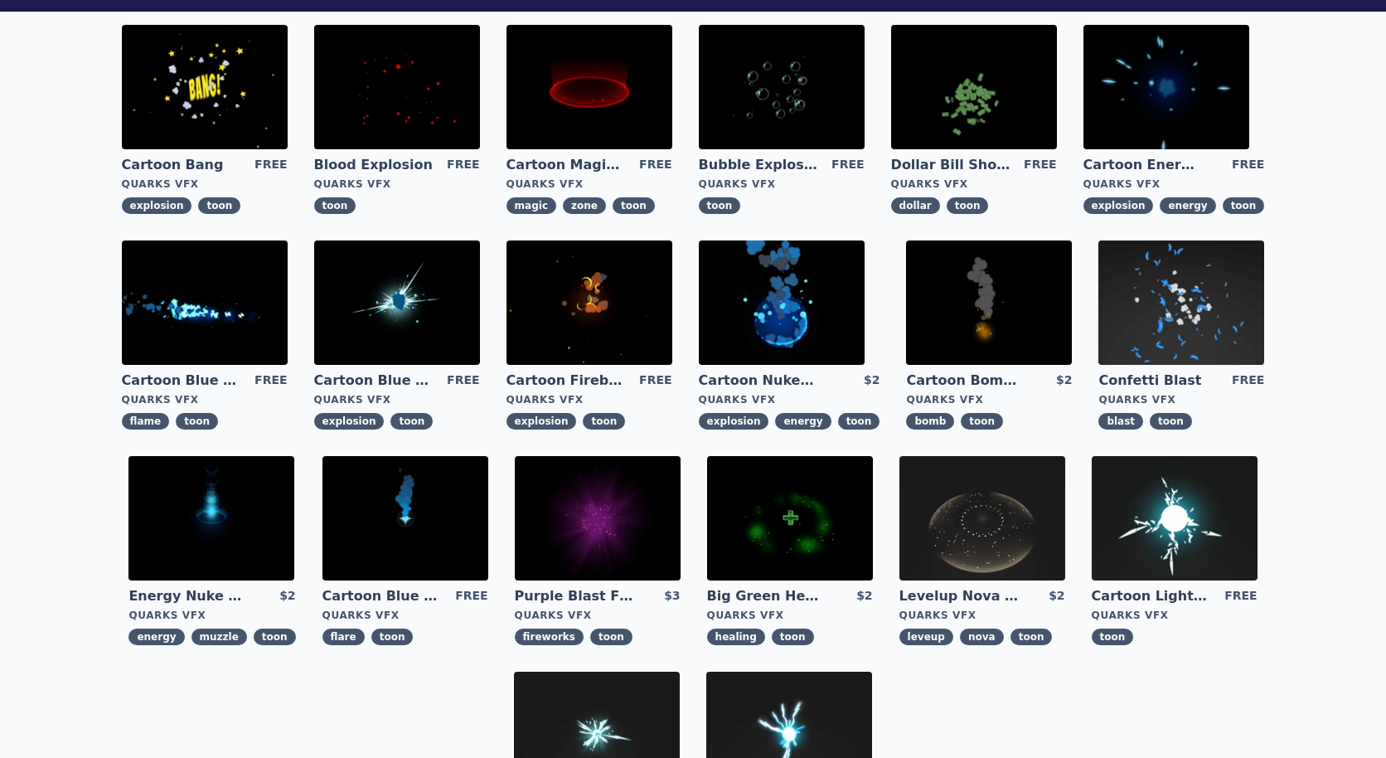  What do you see at coordinates (566, 380) in the screenshot?
I see `a: Cartoon Fireball Explosion` at bounding box center [566, 380].